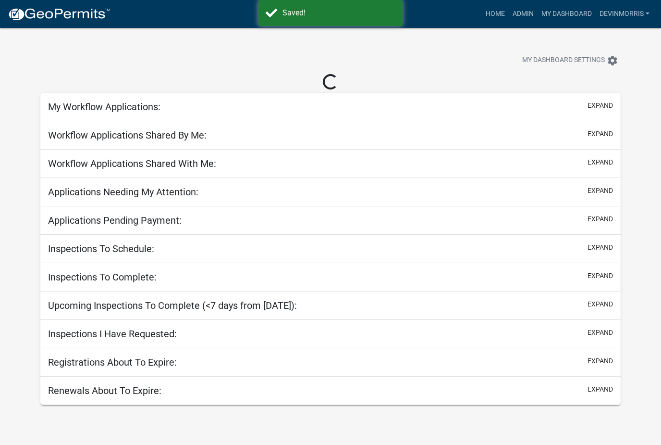 This screenshot has height=445, width=661. What do you see at coordinates (523, 14) in the screenshot?
I see `a: Admin` at bounding box center [523, 14].